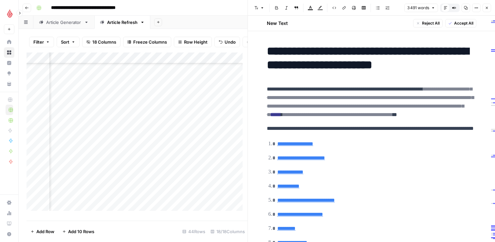  I want to click on span: 18 Columns, so click(104, 42).